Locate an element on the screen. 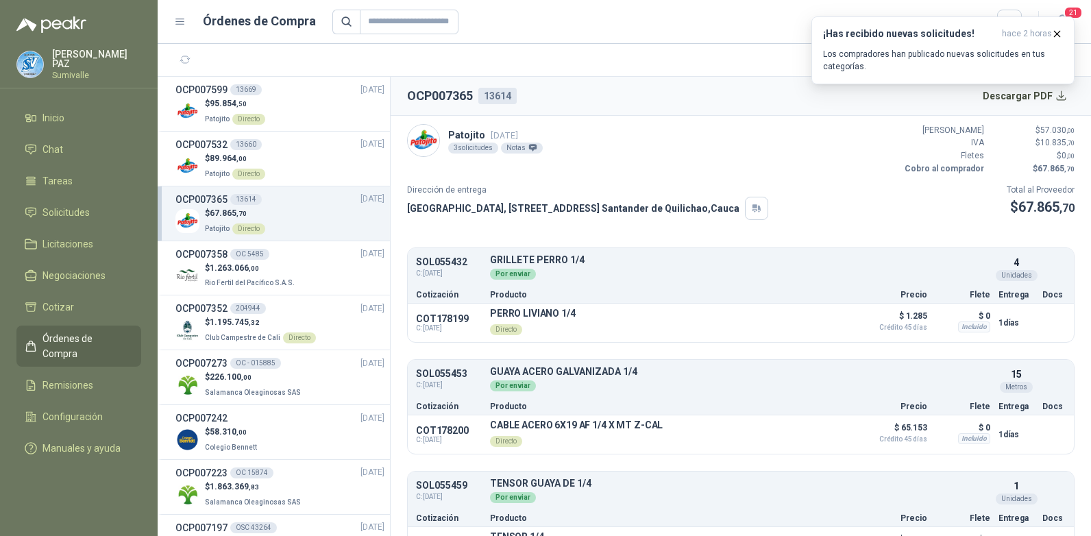 The image size is (1091, 536). p: GUAYA ACERO GALVANIZADA 1/4 is located at coordinates (740, 371).